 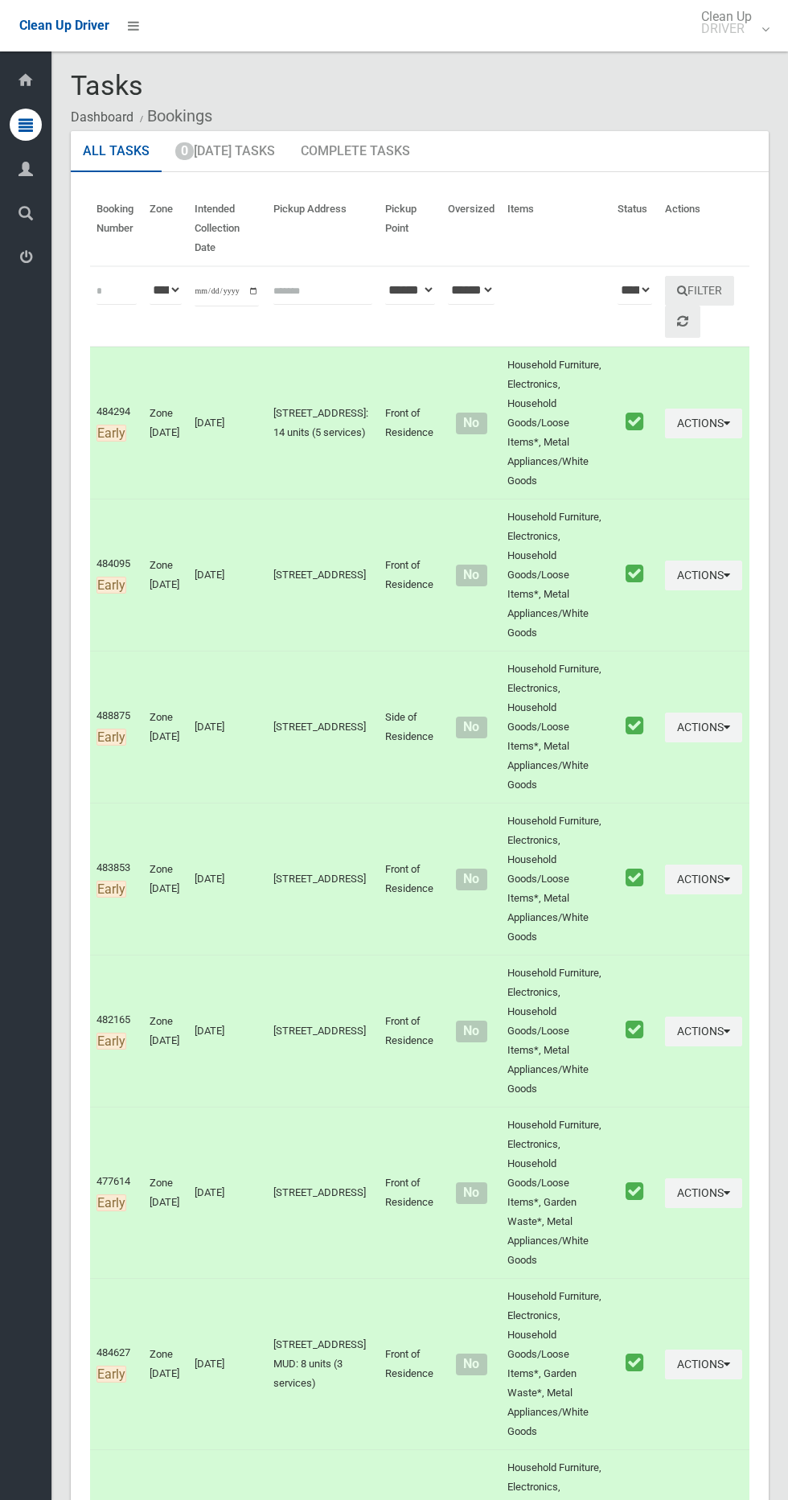 What do you see at coordinates (228, 228) in the screenshot?
I see `th: Intended Collection Date` at bounding box center [228, 228].